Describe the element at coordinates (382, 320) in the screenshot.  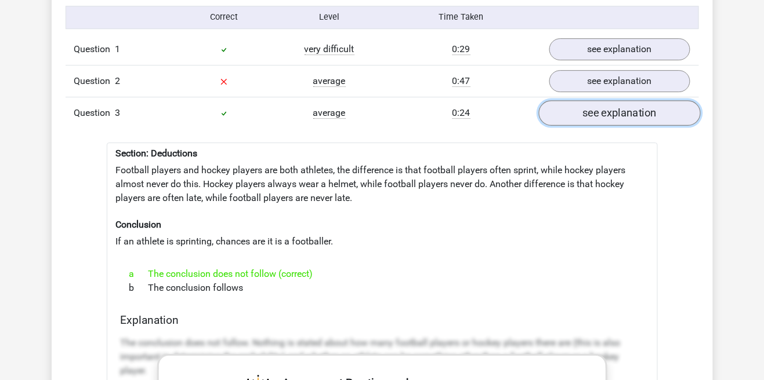
I see `h4: Explanation` at that location.